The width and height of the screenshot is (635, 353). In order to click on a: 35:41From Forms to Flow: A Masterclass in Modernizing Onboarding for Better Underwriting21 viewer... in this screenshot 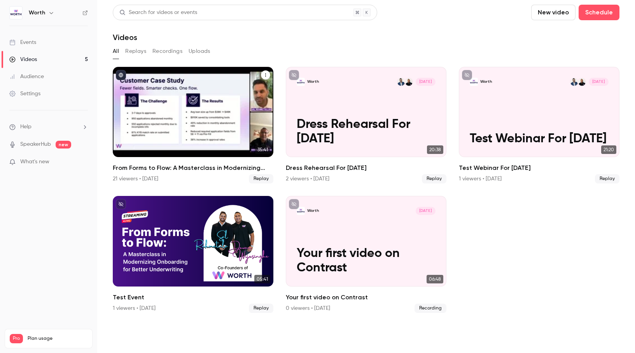, I will do `click(193, 125)`.